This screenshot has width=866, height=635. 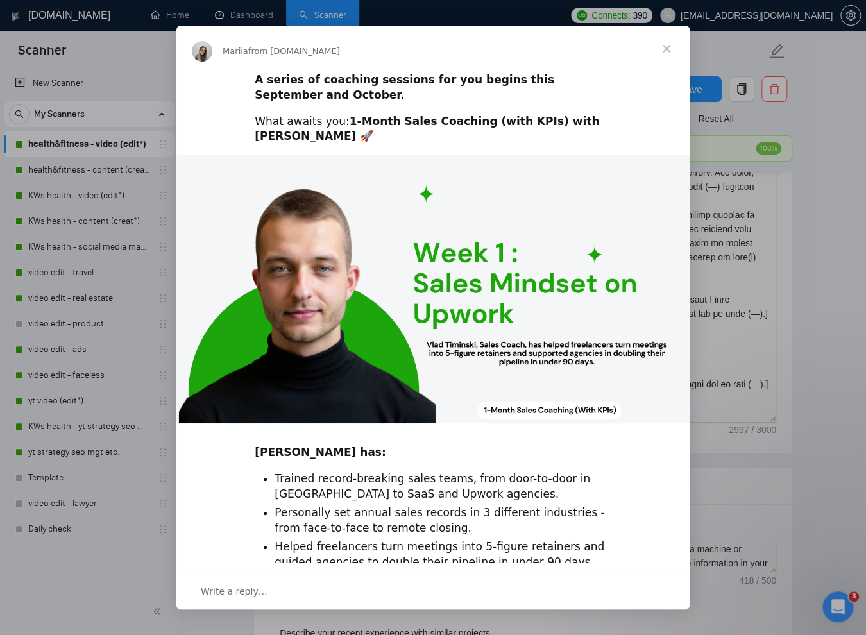 I want to click on div: What awaits you:, so click(x=433, y=130).